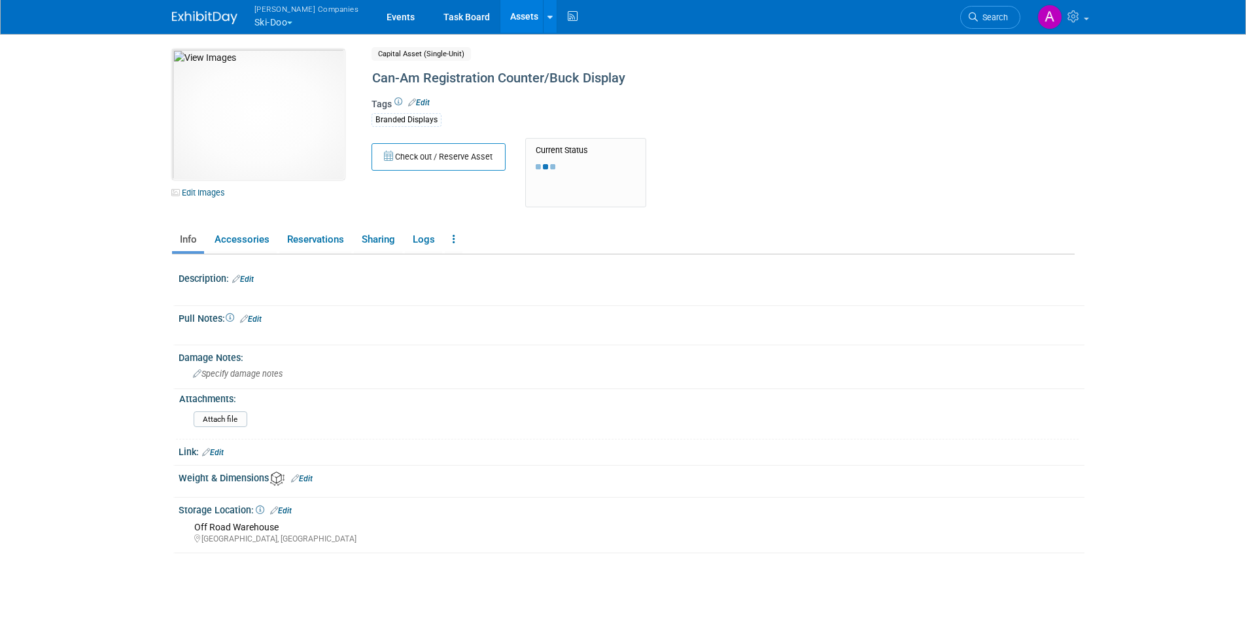 The width and height of the screenshot is (1246, 618). I want to click on div: Weight & Dimensions, so click(631, 477).